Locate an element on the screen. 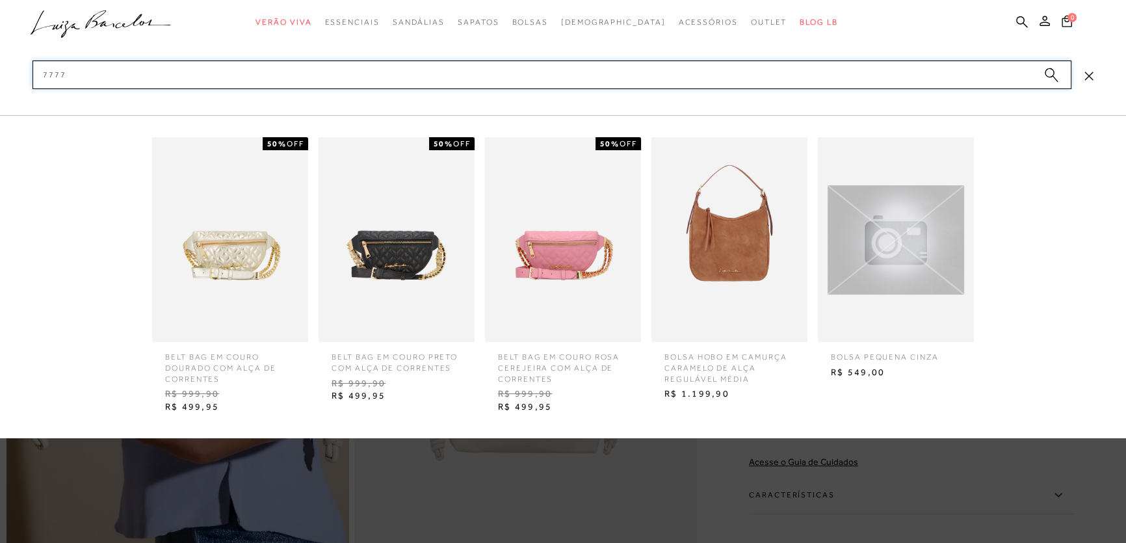 This screenshot has width=1126, height=543. img: bolsa pequena cinza is located at coordinates (896, 240).